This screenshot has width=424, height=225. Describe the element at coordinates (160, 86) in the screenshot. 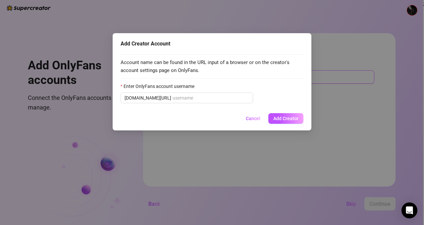

I see `label: Enter OnlyFans account username` at that location.